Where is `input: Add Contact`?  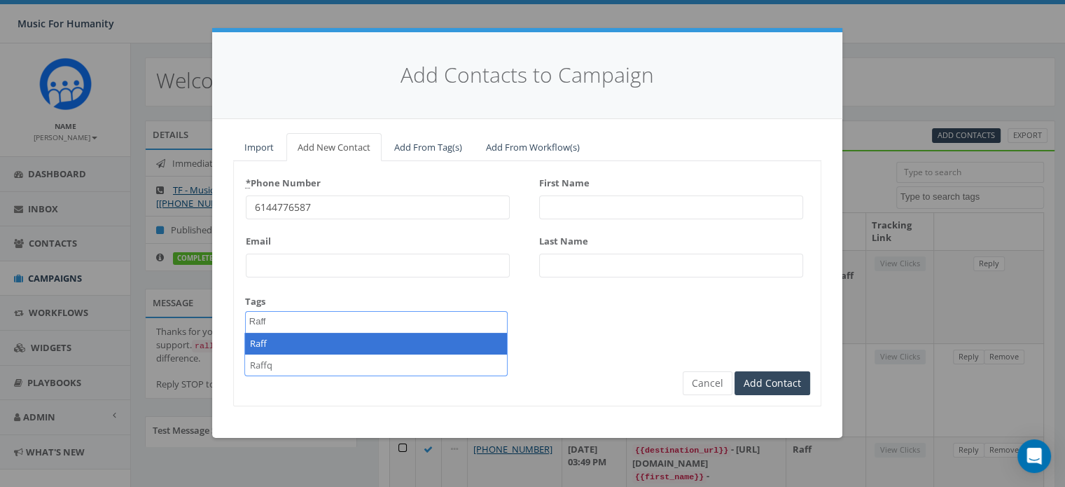 input: Add Contact is located at coordinates (773, 383).